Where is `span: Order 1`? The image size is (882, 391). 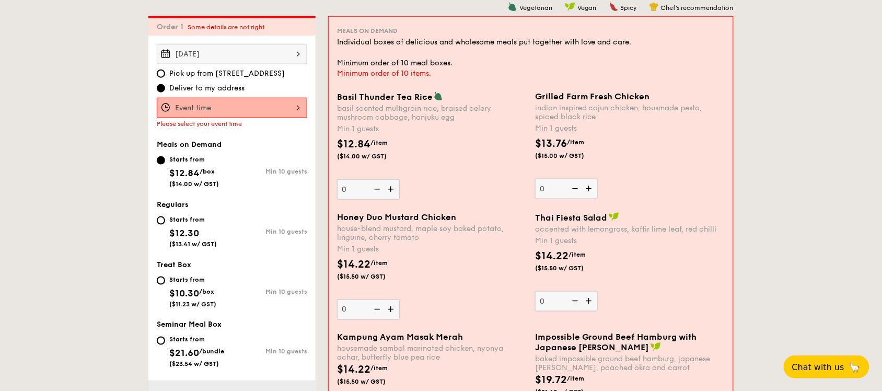 span: Order 1 is located at coordinates (172, 27).